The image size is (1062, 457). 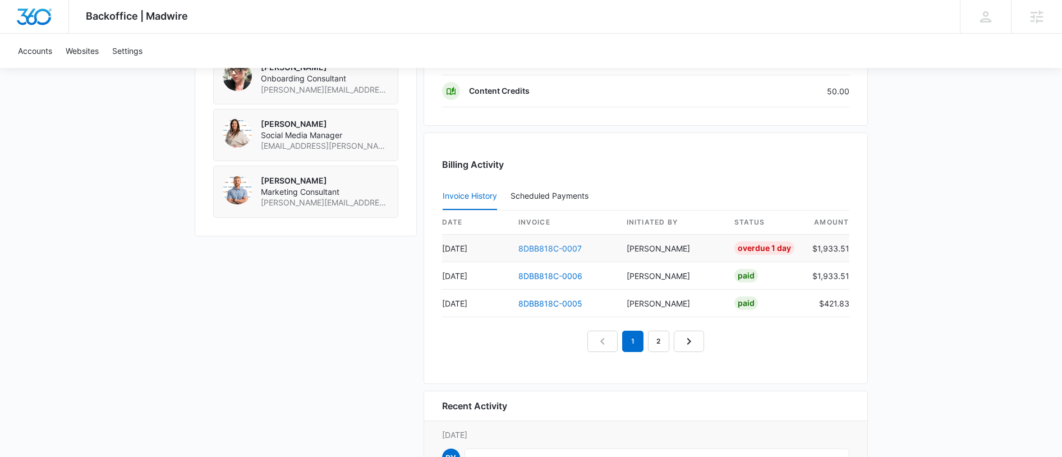 What do you see at coordinates (646, 341) in the screenshot?
I see `nav: Pagination` at bounding box center [646, 341].